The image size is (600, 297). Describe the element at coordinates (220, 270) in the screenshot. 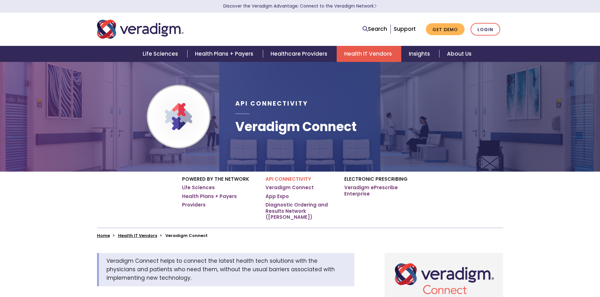

I see `span: Veradigm Connect helps to connect the latest health tech solutions with the physicians and patien...` at that location.